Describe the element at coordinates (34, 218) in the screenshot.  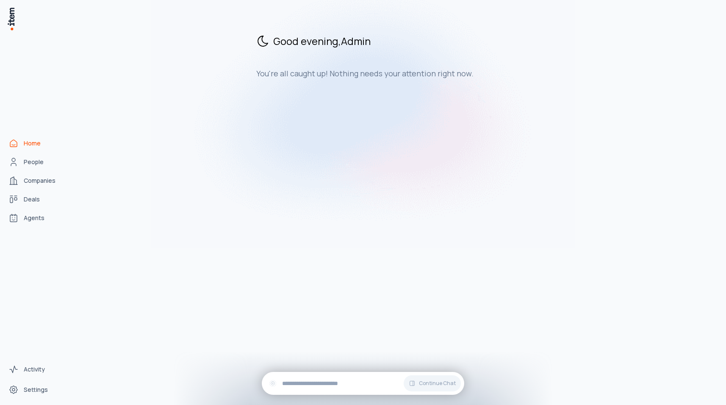
I see `span: Agents` at that location.